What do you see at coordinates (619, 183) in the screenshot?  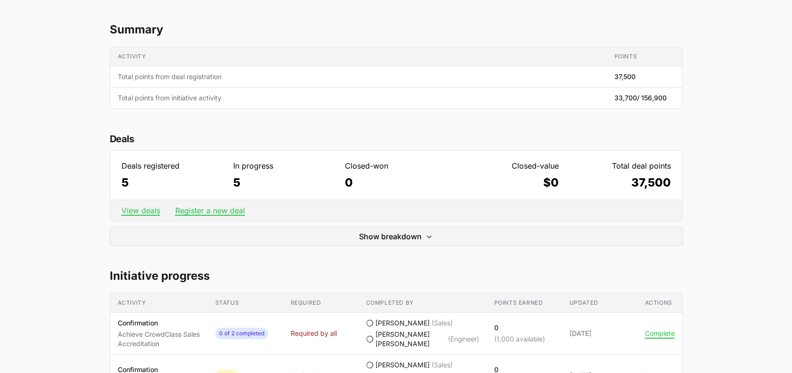 I see `dd: 37,500` at bounding box center [619, 183].